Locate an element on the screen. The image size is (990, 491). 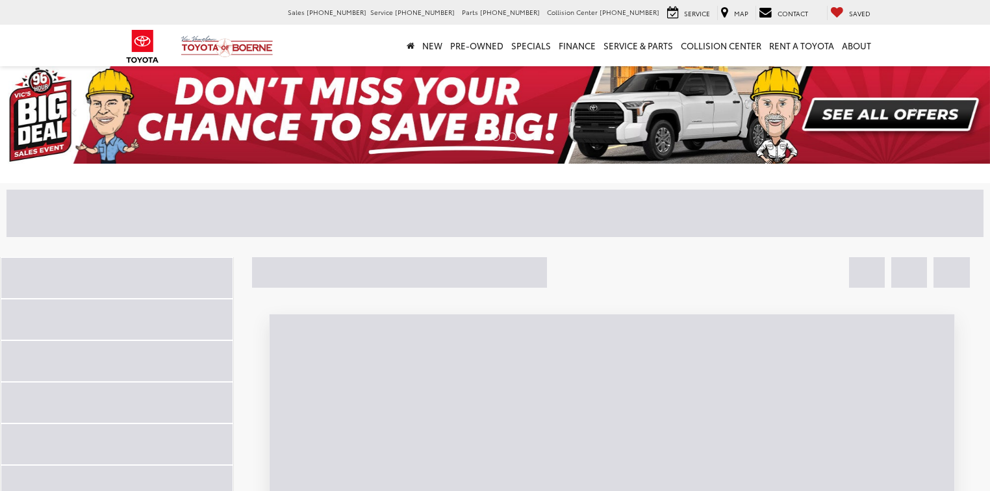
img: Vic Vaughan Toyota of Boerne is located at coordinates (227, 46).